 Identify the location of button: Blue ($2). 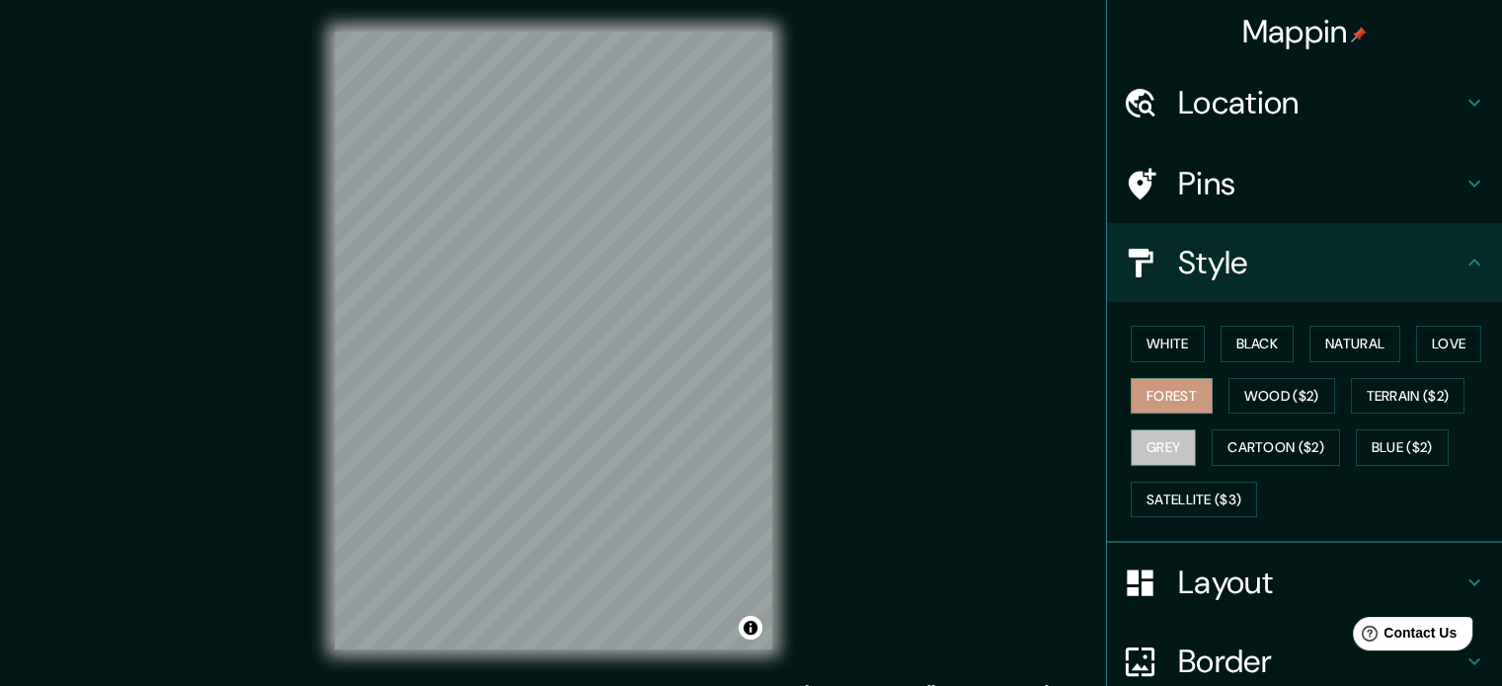
(1402, 447).